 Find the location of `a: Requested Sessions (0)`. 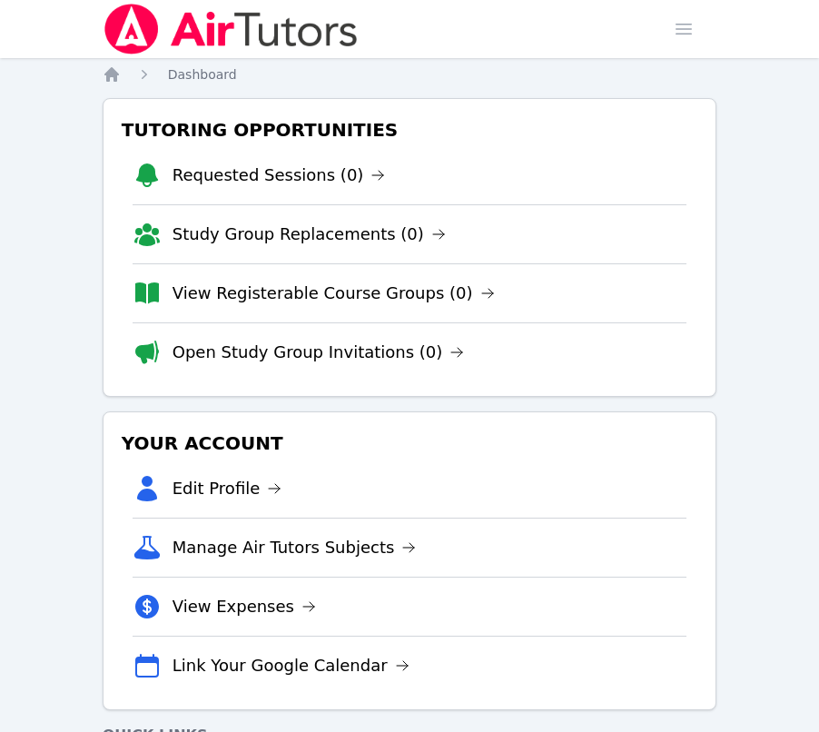

a: Requested Sessions (0) is located at coordinates (279, 175).